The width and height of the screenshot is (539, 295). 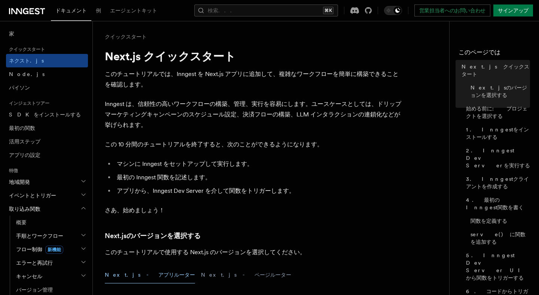 What do you see at coordinates (497, 238) in the screenshot?
I see `font: serve() に関数を追加する` at bounding box center [497, 238].